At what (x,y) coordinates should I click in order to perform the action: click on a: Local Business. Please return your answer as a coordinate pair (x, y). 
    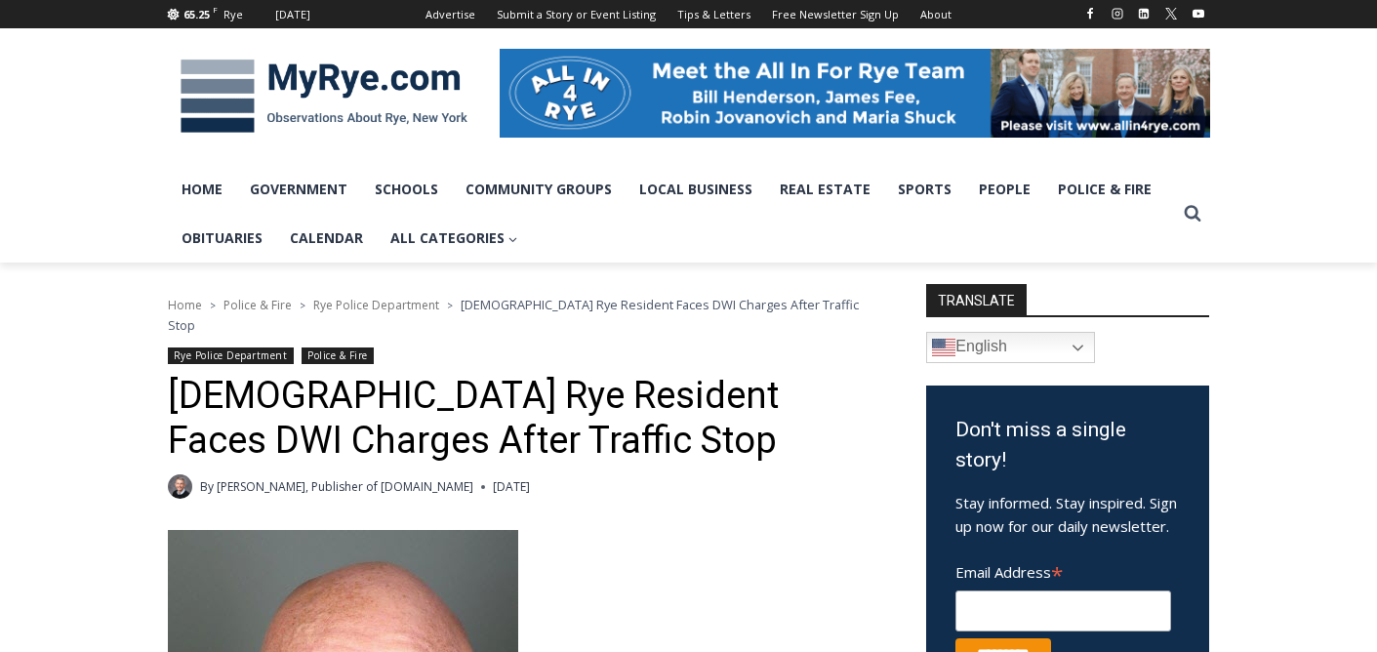
    Looking at the image, I should click on (696, 189).